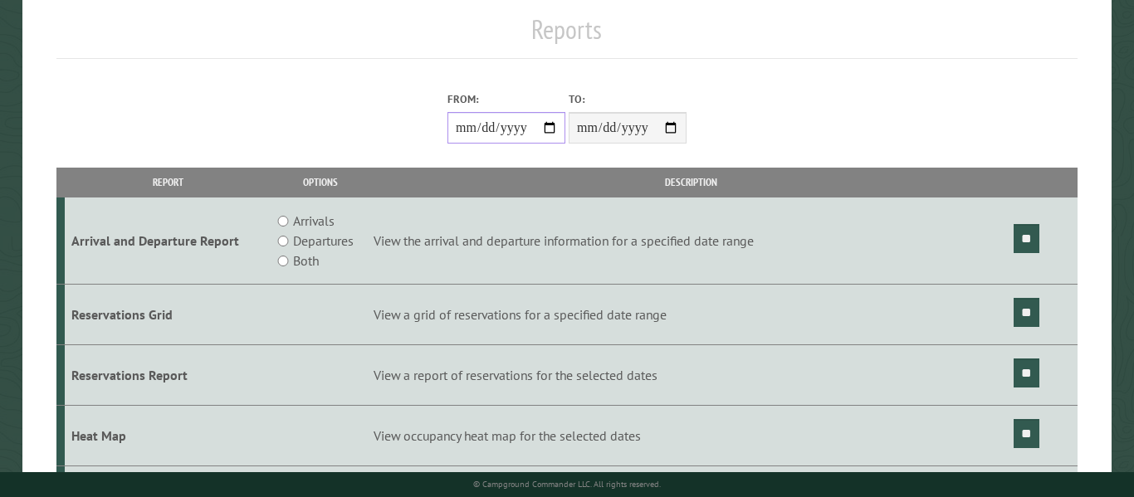 This screenshot has height=497, width=1134. I want to click on td: View a report of reservations for the selected dates, so click(690, 374).